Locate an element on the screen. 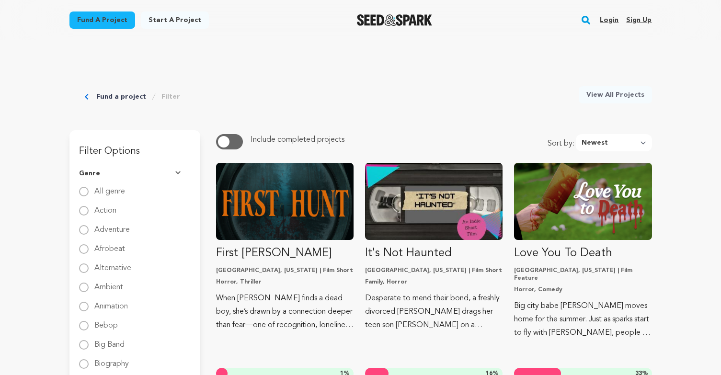 The height and width of the screenshot is (375, 721). img: Seed&Spark Arrow Down Icon is located at coordinates (179, 174).